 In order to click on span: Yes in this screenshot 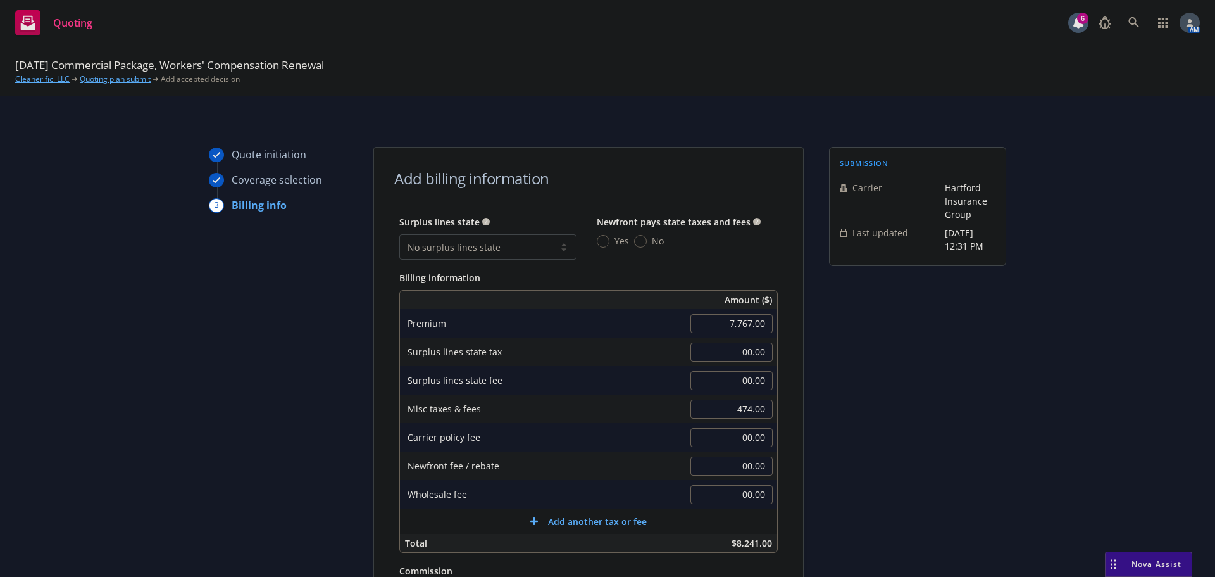, I will do `click(622, 241)`.